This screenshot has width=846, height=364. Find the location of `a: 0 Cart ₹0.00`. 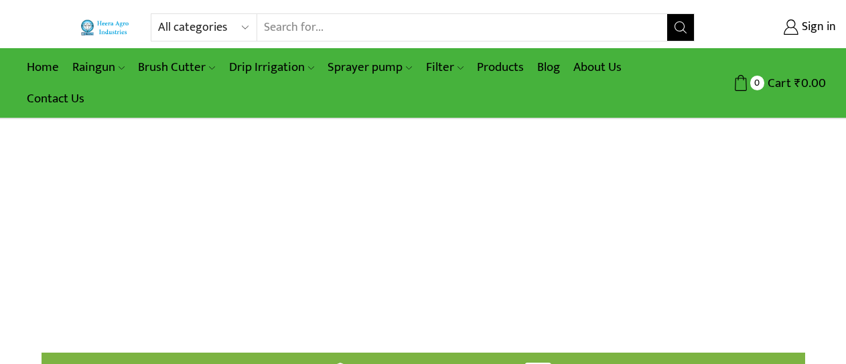

a: 0 Cart ₹0.00 is located at coordinates (767, 83).